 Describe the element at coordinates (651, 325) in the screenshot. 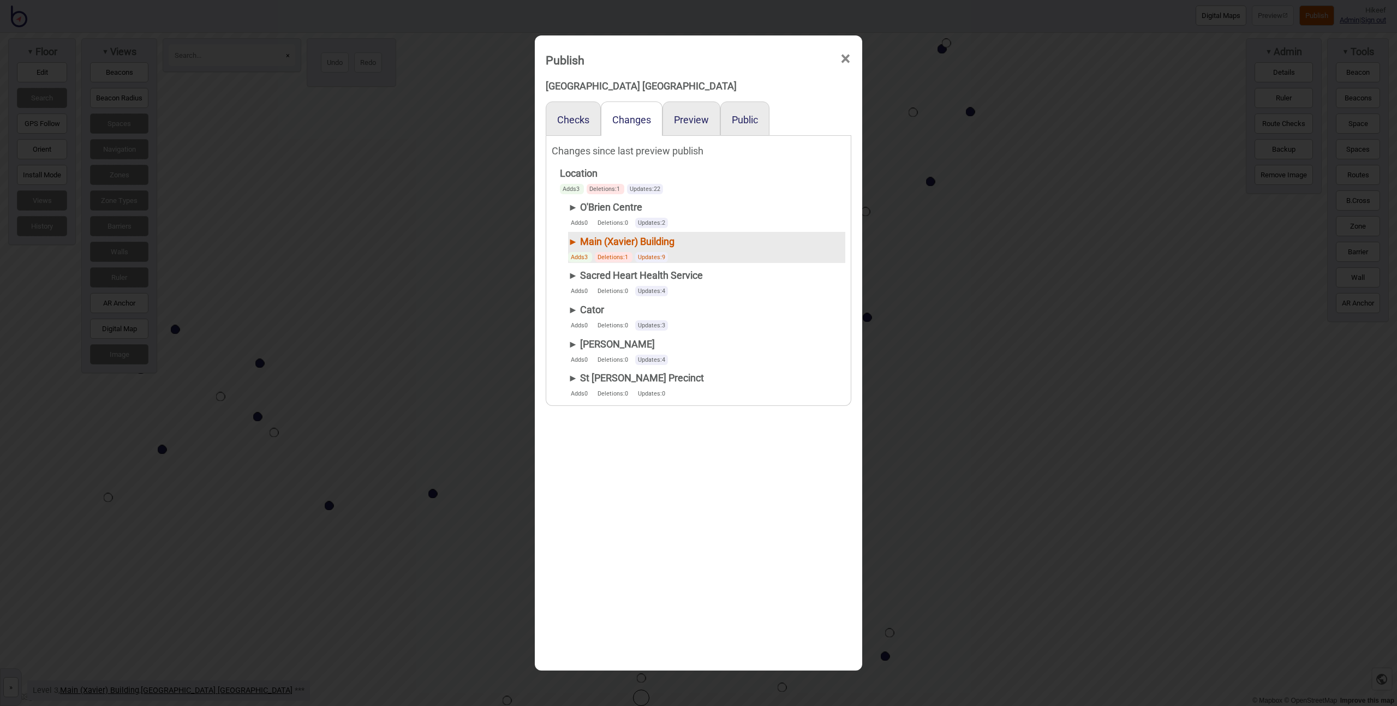

I see `span: Updates: 3` at that location.